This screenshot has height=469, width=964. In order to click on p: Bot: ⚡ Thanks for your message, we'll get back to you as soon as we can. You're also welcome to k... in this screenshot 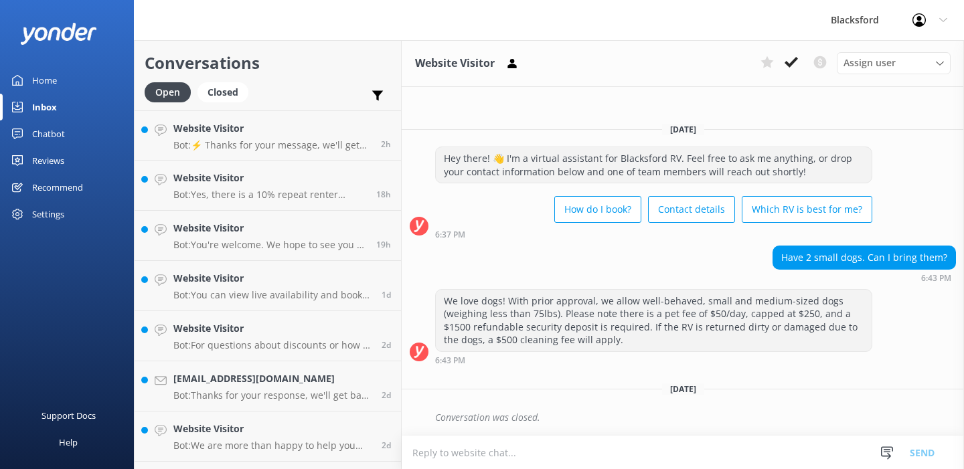, I will do `click(272, 145)`.